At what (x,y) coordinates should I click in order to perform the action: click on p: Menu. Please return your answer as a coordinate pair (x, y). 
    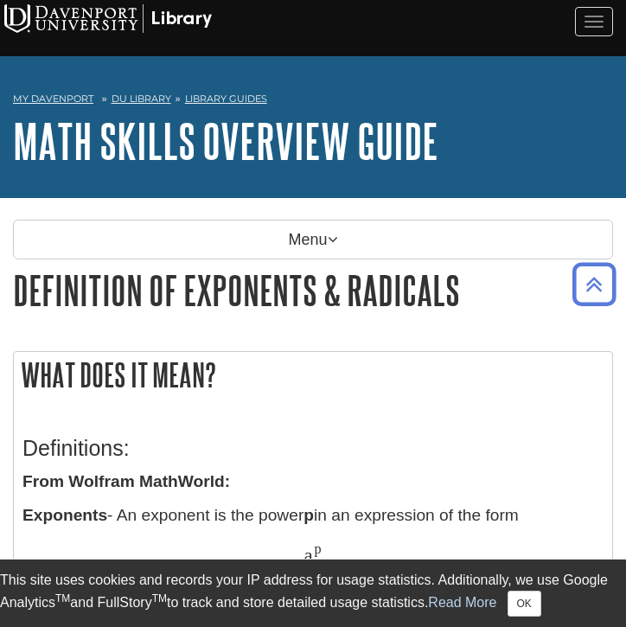
    Looking at the image, I should click on (313, 239).